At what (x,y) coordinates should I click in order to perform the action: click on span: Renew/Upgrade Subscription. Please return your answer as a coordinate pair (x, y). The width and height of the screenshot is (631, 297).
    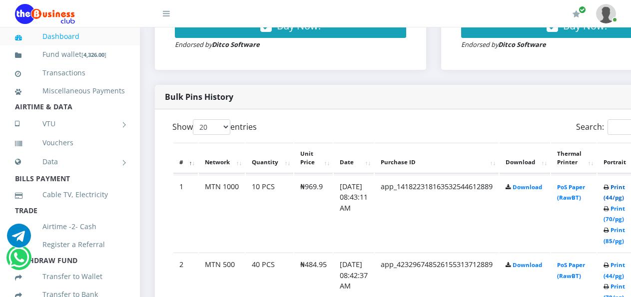
    Looking at the image, I should click on (582, 9).